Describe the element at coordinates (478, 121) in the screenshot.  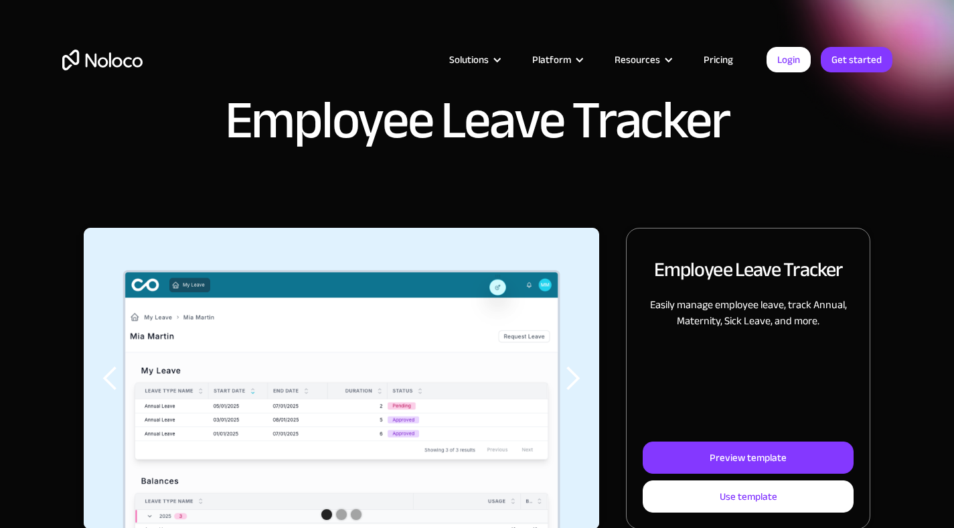
I see `h1: Employee Leave Tracker` at that location.